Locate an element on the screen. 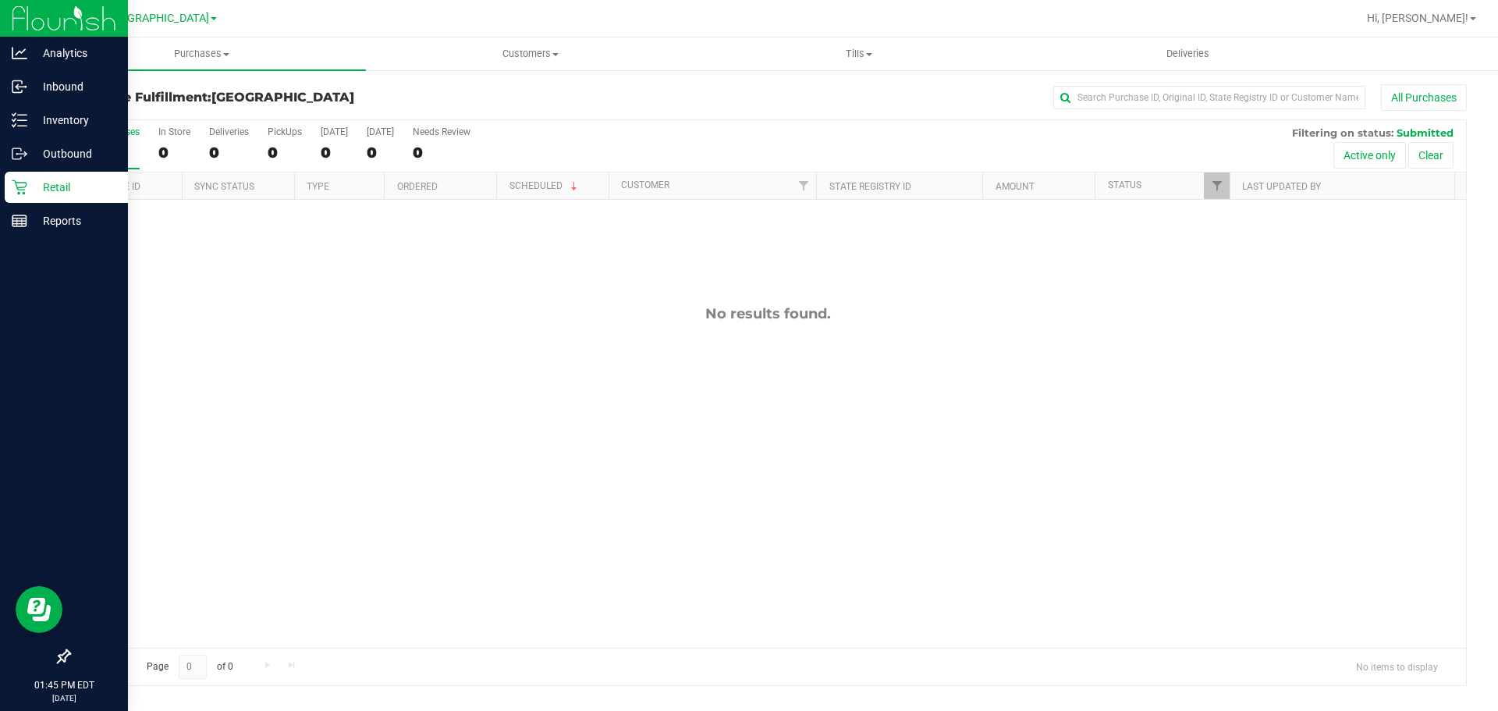 This screenshot has height=711, width=1498. a: Sync Status is located at coordinates (224, 187).